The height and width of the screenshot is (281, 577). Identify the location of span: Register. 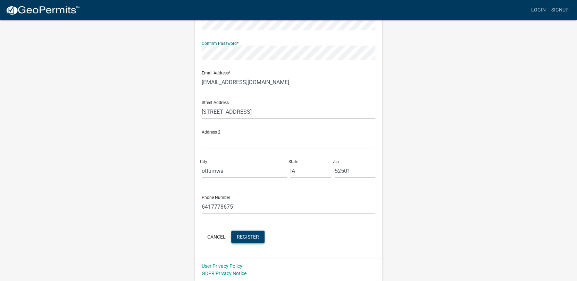
(248, 236).